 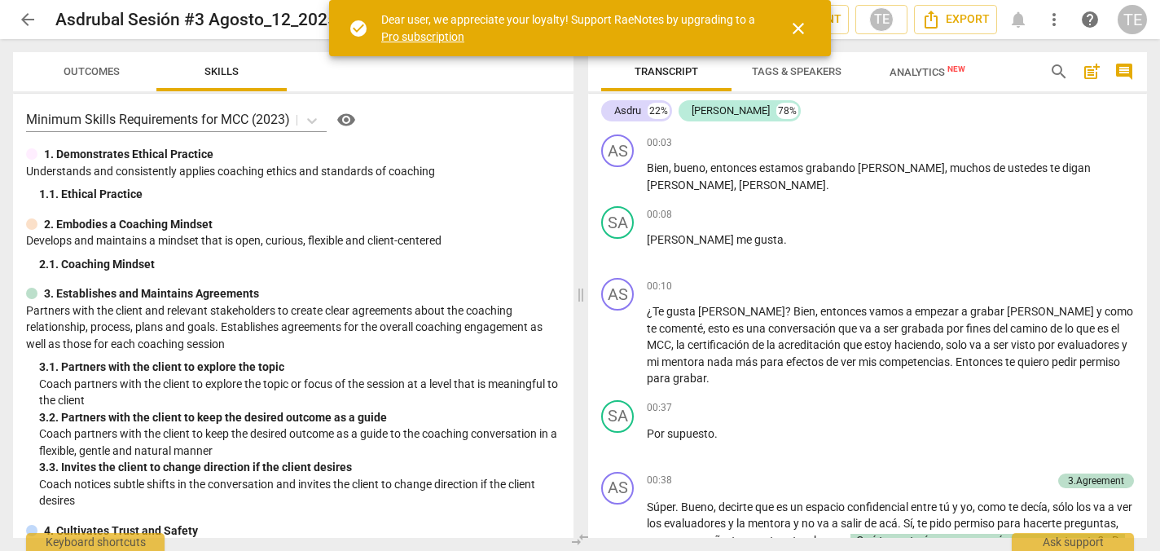 I want to click on span: visibility, so click(x=346, y=120).